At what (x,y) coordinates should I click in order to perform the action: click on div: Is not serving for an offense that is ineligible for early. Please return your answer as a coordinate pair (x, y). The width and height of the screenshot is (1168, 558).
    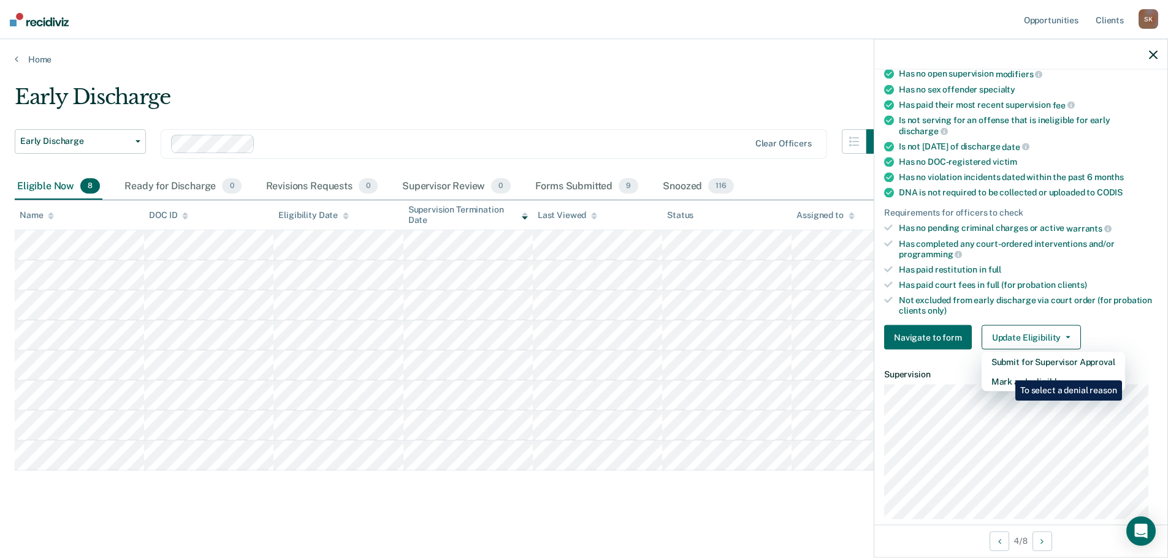
    Looking at the image, I should click on (1028, 126).